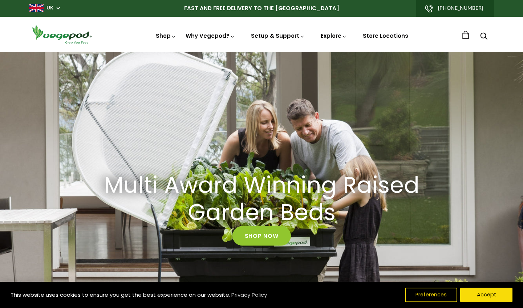 Image resolution: width=523 pixels, height=308 pixels. Describe the element at coordinates (385, 36) in the screenshot. I see `a: Store Locations` at that location.